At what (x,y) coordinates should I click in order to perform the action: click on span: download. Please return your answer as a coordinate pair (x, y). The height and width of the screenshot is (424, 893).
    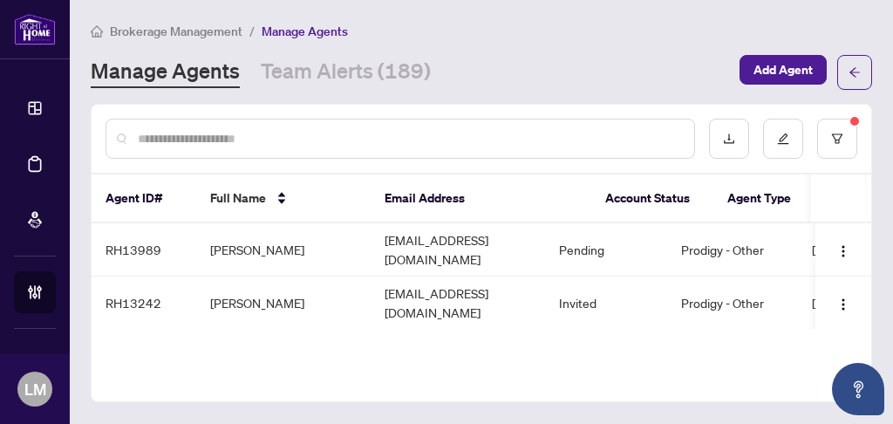
    Looking at the image, I should click on (729, 139).